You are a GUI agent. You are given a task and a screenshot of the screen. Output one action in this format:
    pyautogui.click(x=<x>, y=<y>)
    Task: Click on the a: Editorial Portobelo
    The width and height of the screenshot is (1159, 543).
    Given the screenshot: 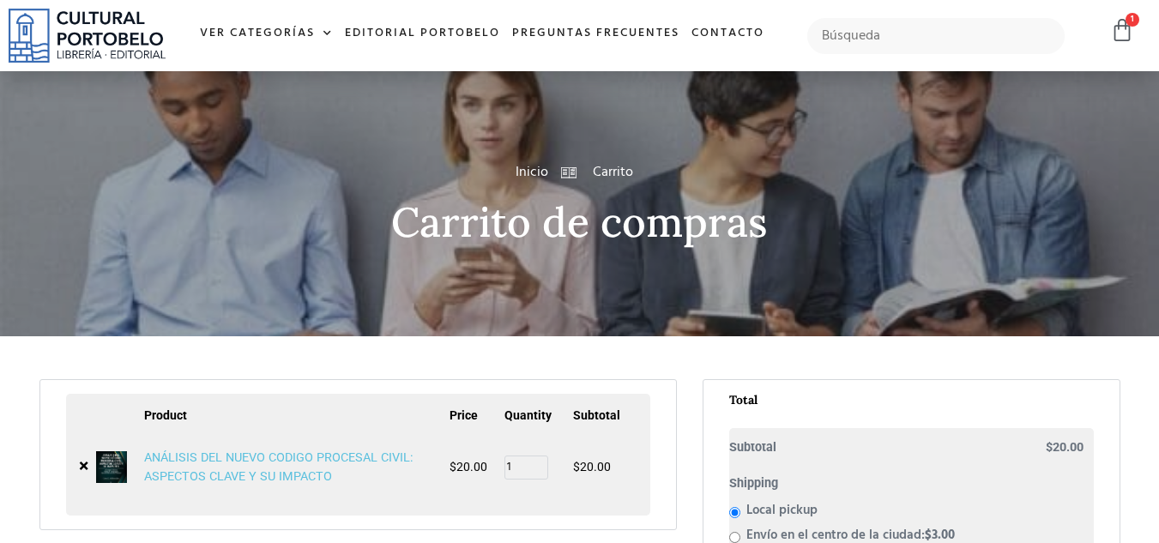 What is the action you would take?
    pyautogui.click(x=422, y=33)
    